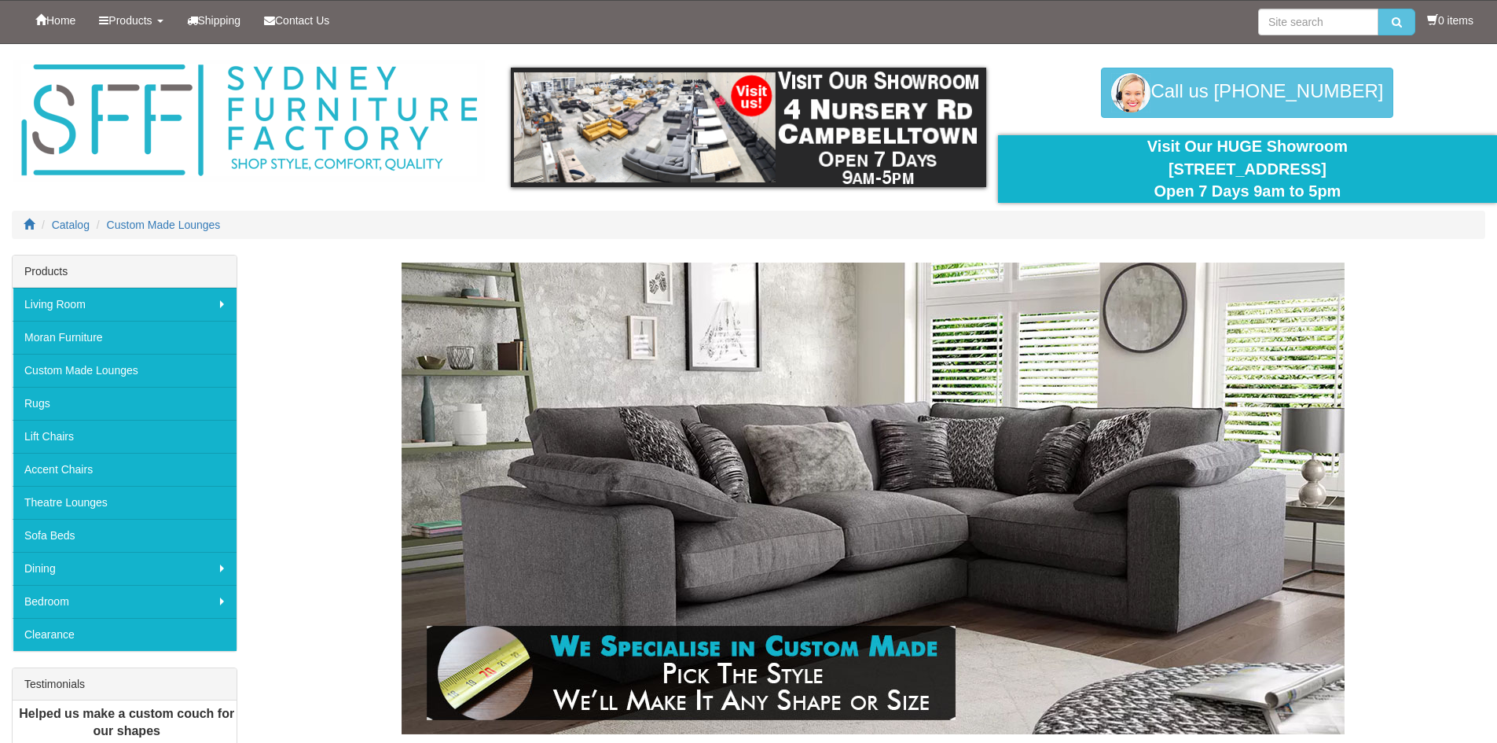  Describe the element at coordinates (130, 20) in the screenshot. I see `a: Products` at that location.